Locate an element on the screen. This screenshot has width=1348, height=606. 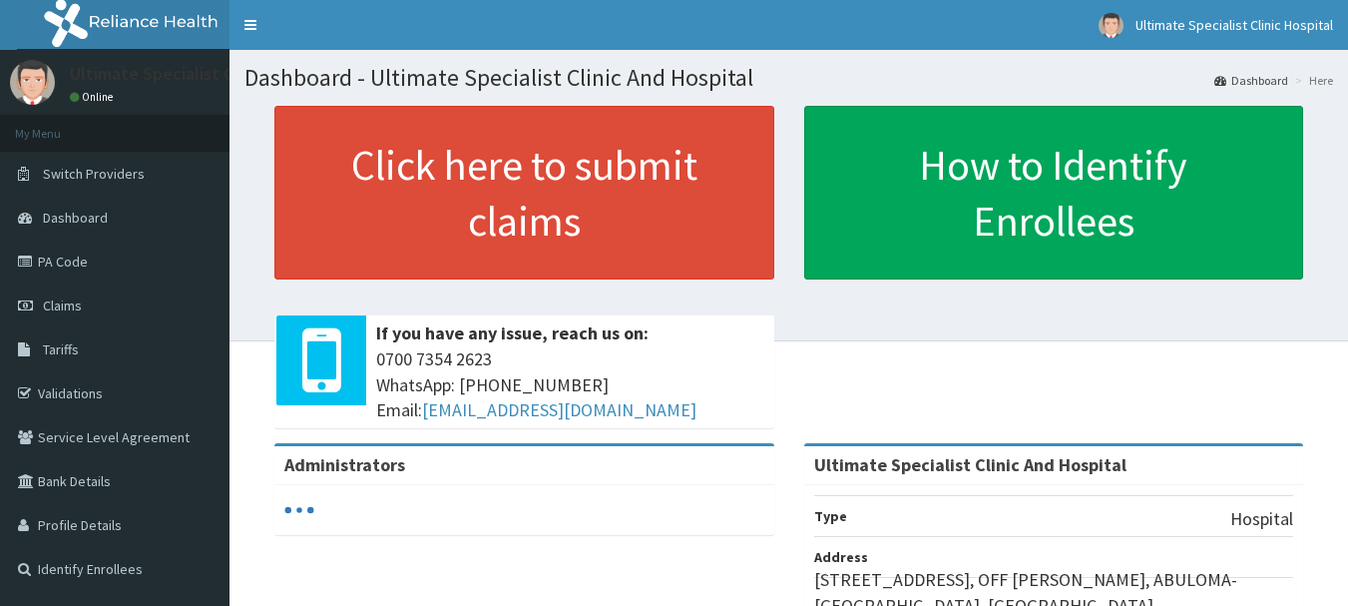
p: Hospital is located at coordinates (1261, 519).